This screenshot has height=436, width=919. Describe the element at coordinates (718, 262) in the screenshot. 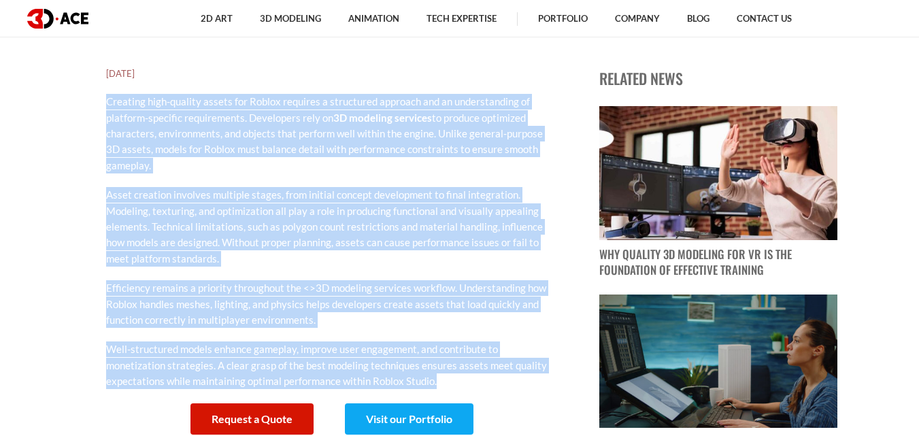

I see `p: Why Quality 3D Modeling for VR Is the Foundation of Effective Training` at that location.